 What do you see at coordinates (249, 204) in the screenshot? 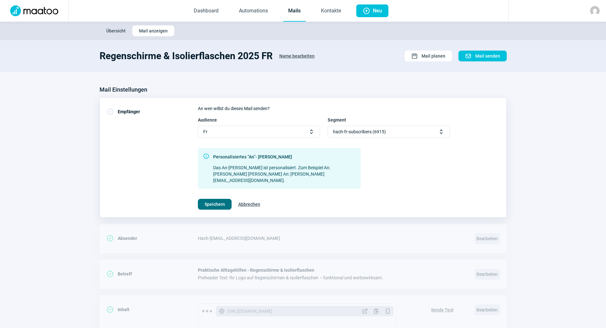
I see `span: Abbrechen` at bounding box center [249, 204].